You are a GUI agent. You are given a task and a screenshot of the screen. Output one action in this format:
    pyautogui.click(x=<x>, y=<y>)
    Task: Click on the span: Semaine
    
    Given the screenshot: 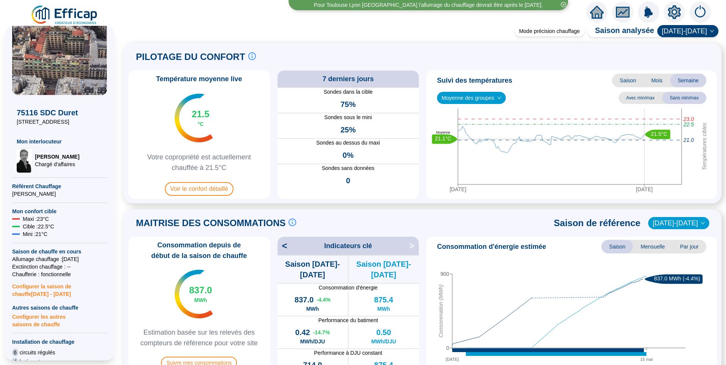 What is the action you would take?
    pyautogui.click(x=688, y=81)
    